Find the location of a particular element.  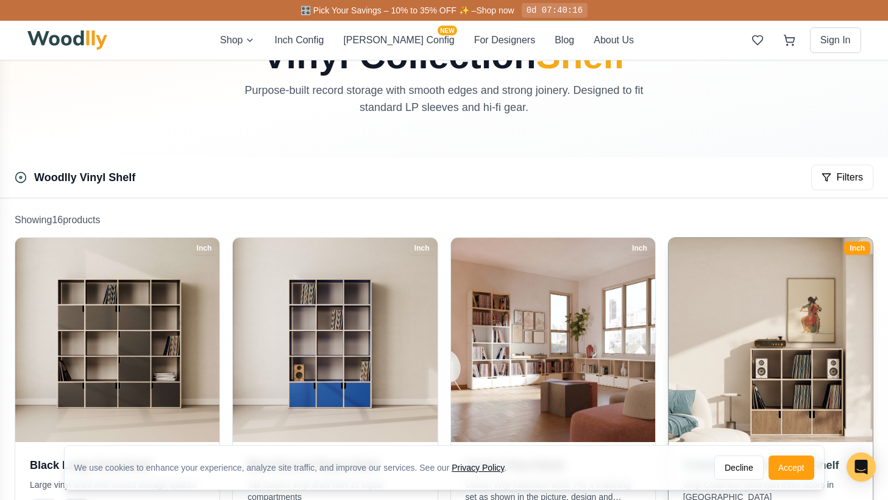

button: Accept is located at coordinates (791, 468).